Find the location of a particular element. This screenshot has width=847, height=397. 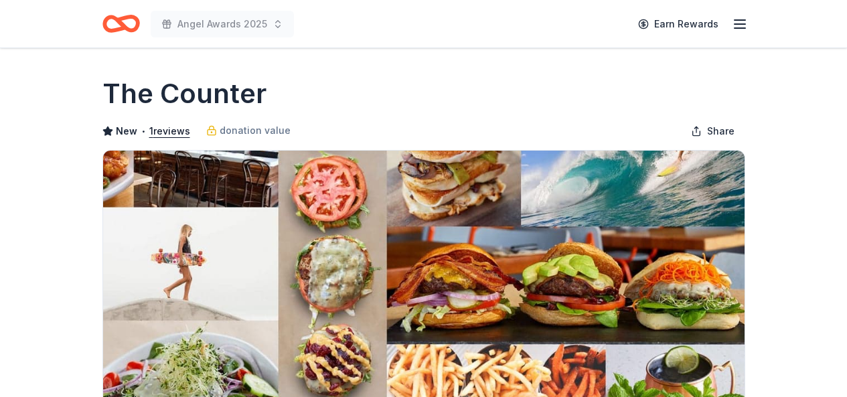

a: Earn Rewards is located at coordinates (678, 24).